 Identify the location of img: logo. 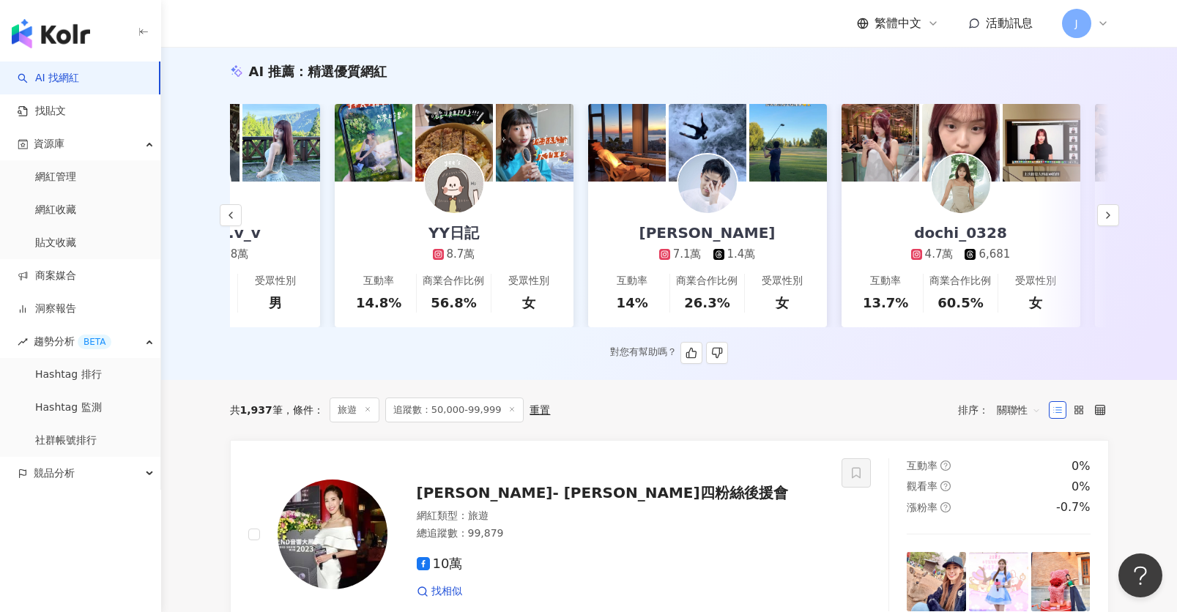
(51, 34).